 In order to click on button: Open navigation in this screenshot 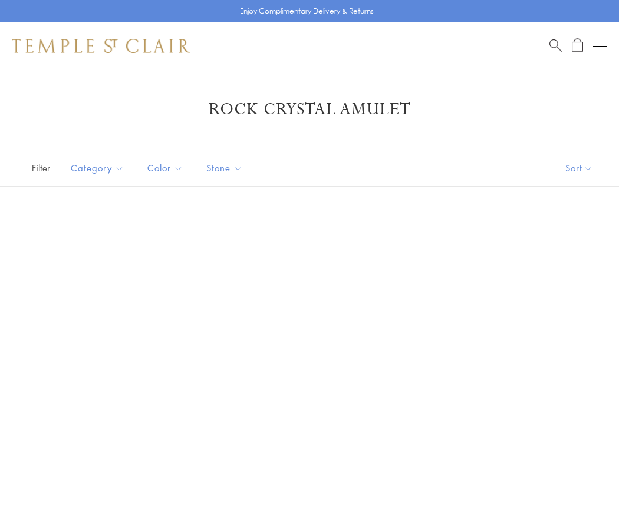, I will do `click(600, 46)`.